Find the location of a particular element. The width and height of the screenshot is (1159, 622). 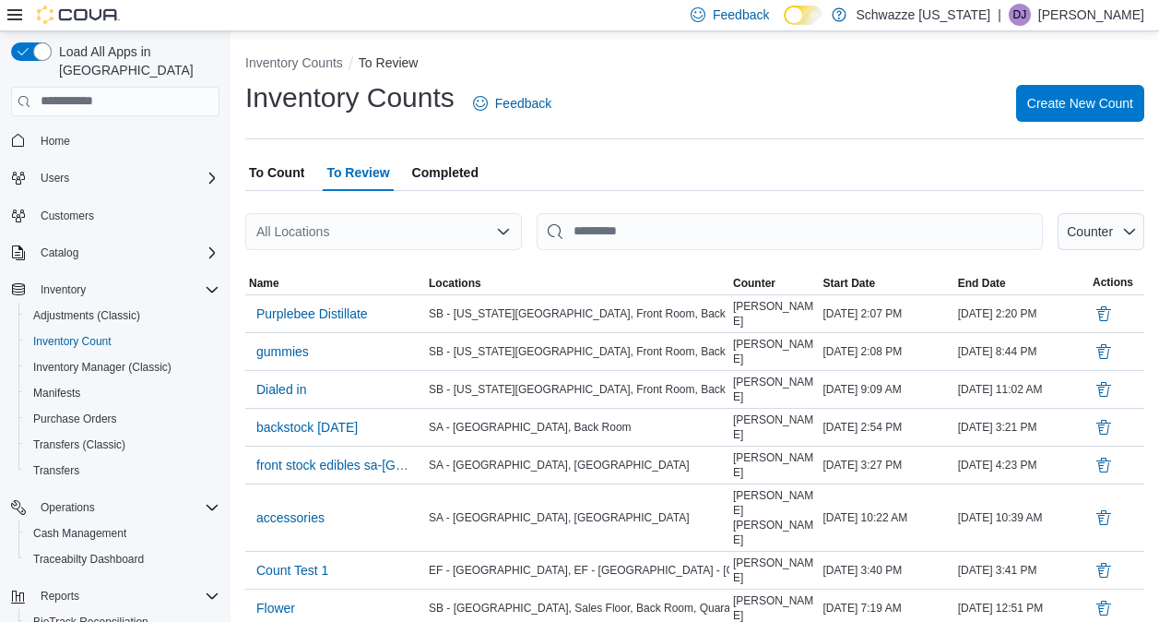

a: Traceabilty Dashboard is located at coordinates (89, 559).